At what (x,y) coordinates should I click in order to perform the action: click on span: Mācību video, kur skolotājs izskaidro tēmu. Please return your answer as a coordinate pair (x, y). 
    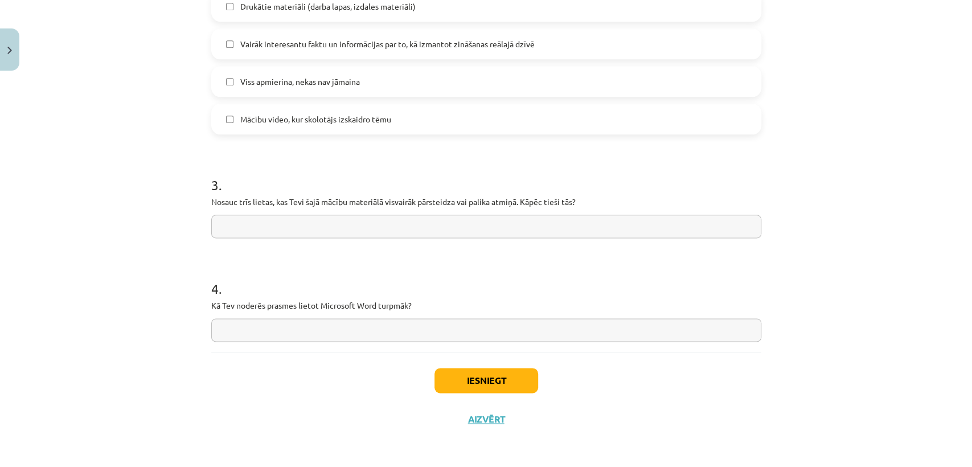
    Looking at the image, I should click on (316, 119).